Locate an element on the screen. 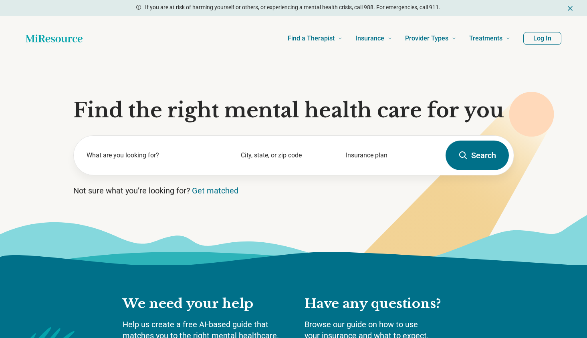 The height and width of the screenshot is (338, 587). a: Get matched is located at coordinates (215, 191).